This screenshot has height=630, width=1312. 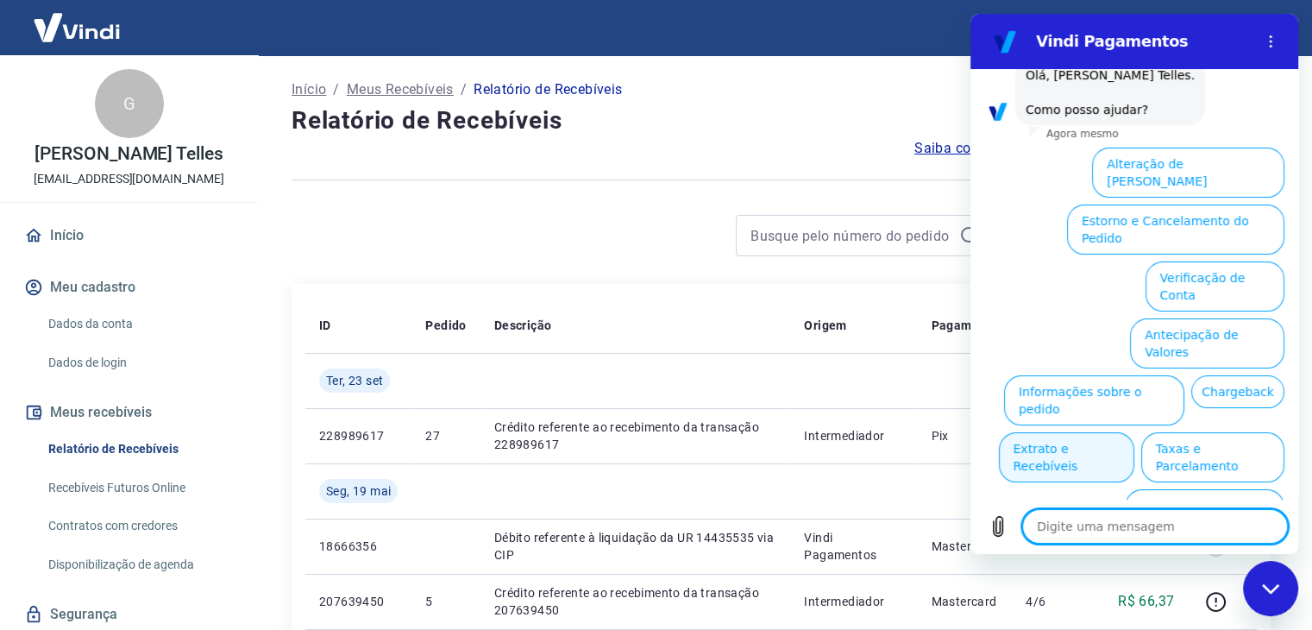 I want to click on p: 5, so click(x=445, y=601).